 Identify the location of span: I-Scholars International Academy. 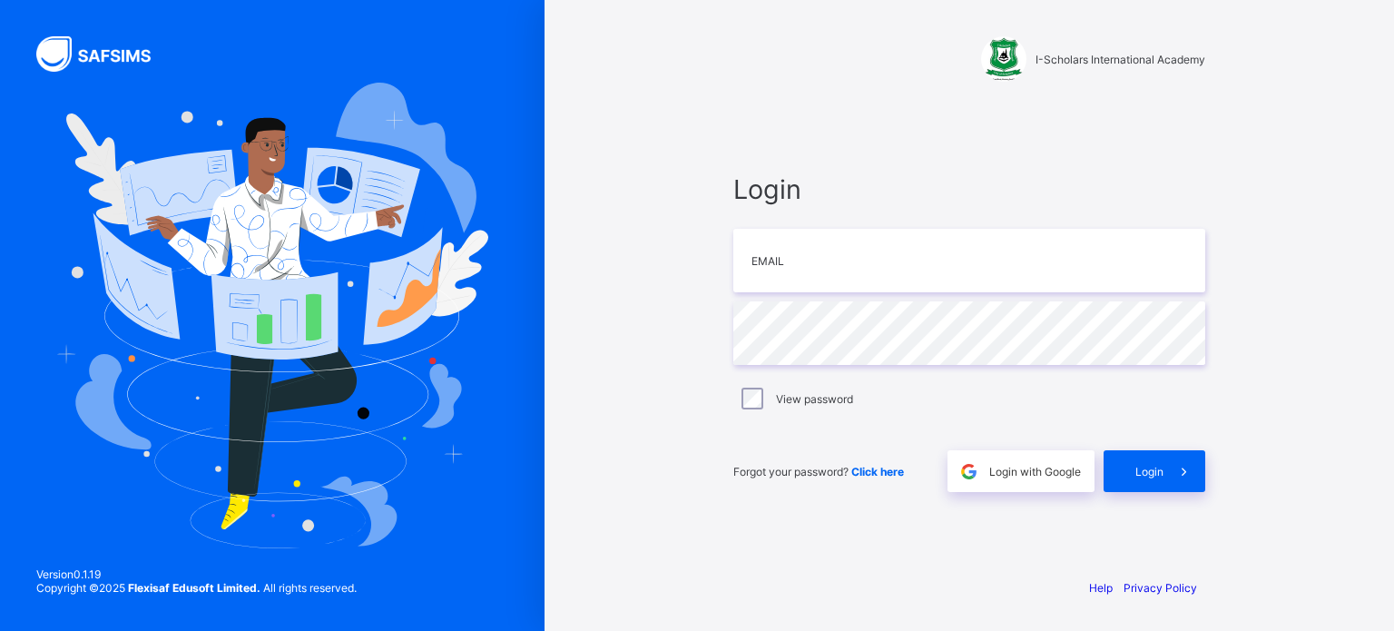
(1120, 59).